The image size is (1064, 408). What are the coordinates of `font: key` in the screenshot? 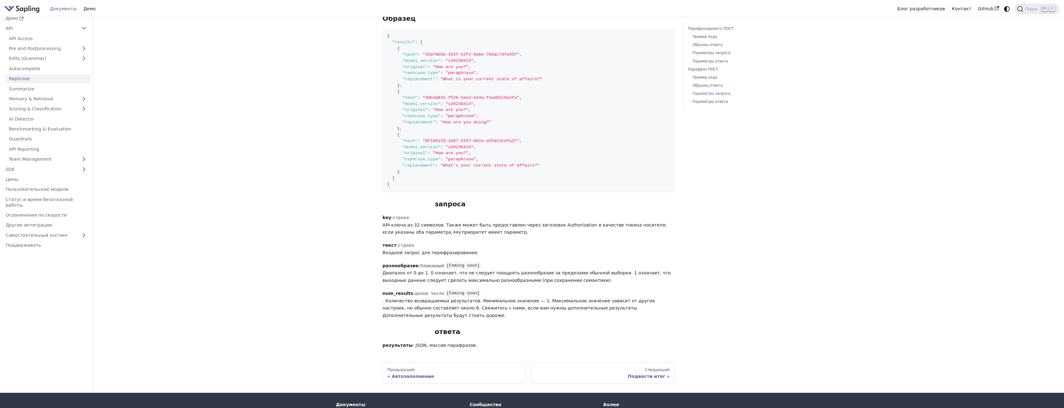 It's located at (387, 217).